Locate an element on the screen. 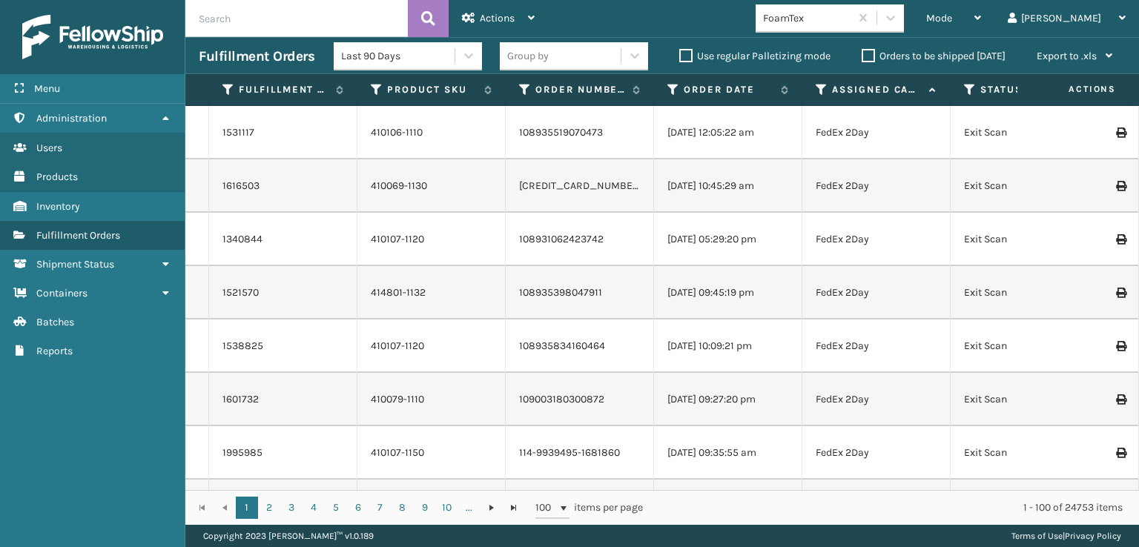 Image resolution: width=1139 pixels, height=547 pixels. a: Go to the next page is located at coordinates (492, 508).